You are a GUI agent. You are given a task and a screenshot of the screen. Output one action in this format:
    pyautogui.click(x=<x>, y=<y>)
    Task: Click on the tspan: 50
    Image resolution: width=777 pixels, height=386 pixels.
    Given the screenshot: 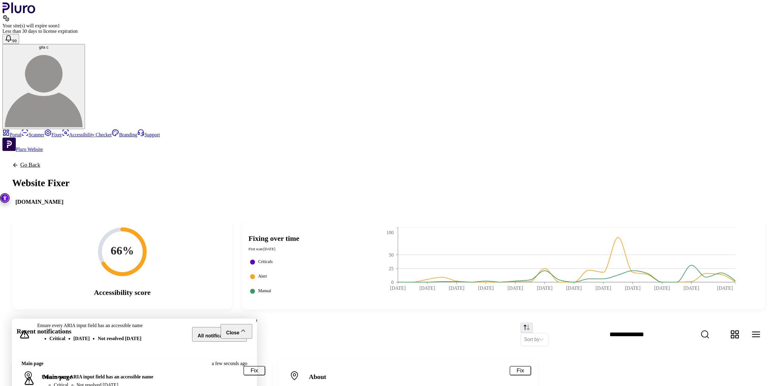 What is the action you would take?
    pyautogui.click(x=391, y=255)
    